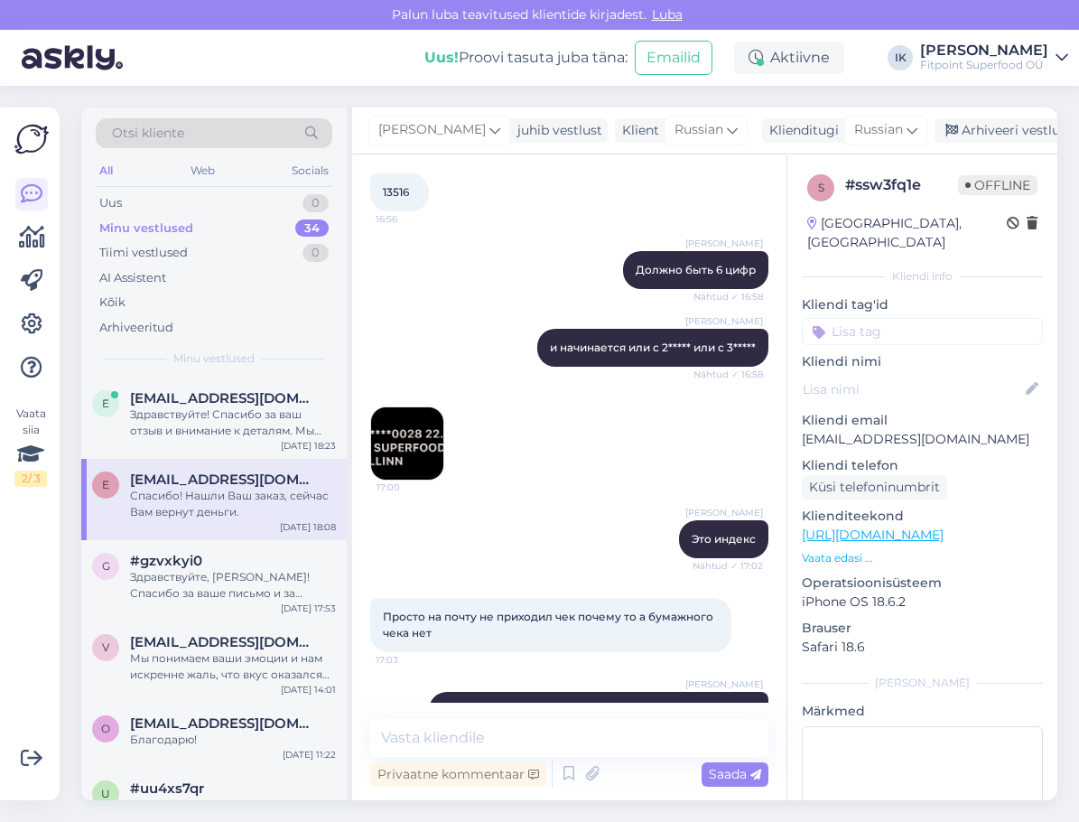 The image size is (1079, 822). What do you see at coordinates (106, 171) in the screenshot?
I see `div: All` at bounding box center [106, 171].